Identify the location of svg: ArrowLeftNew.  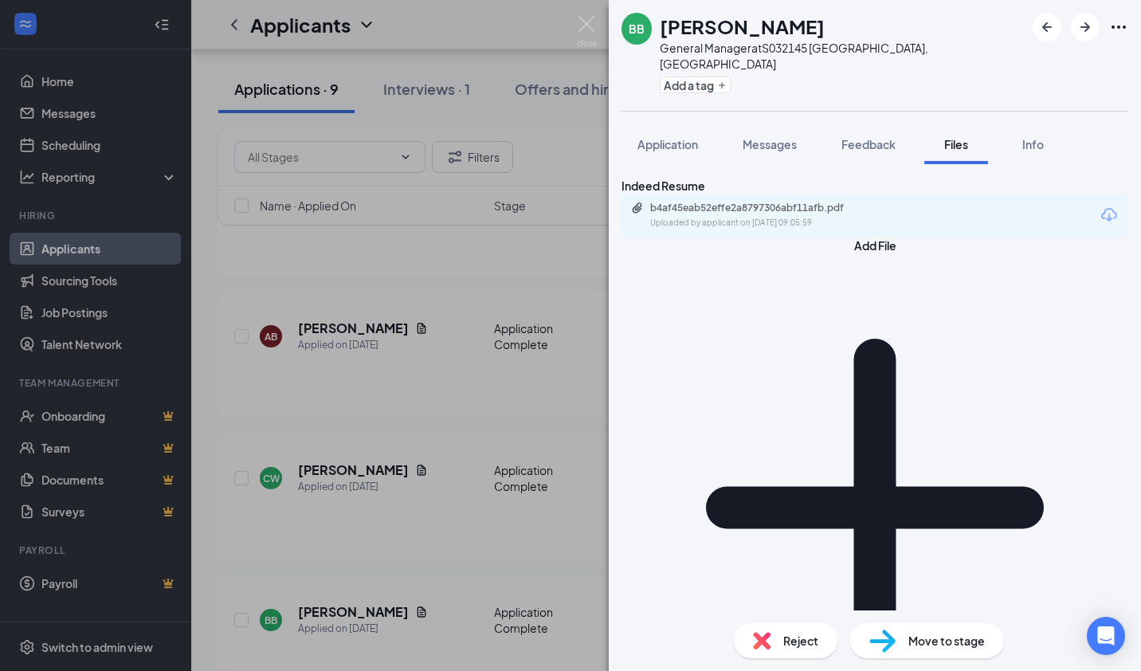
(1047, 27).